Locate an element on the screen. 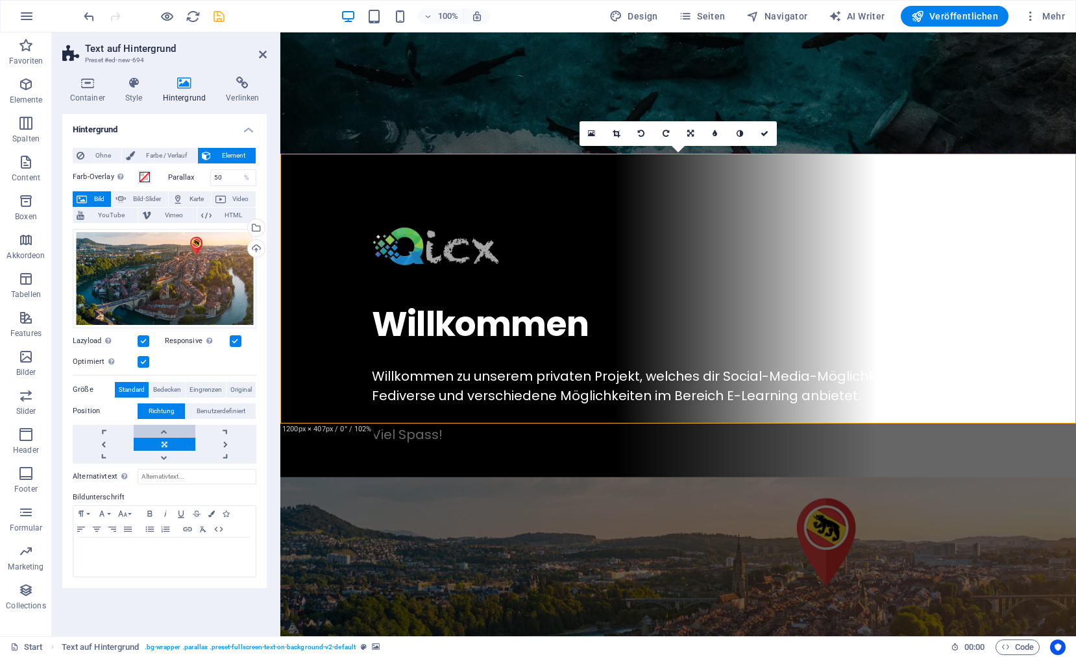  a: 90° links drehen is located at coordinates (641, 134).